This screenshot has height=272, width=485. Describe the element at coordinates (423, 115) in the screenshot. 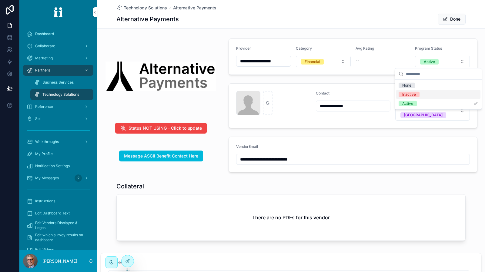

I see `button: Unselect CANADA` at that location.